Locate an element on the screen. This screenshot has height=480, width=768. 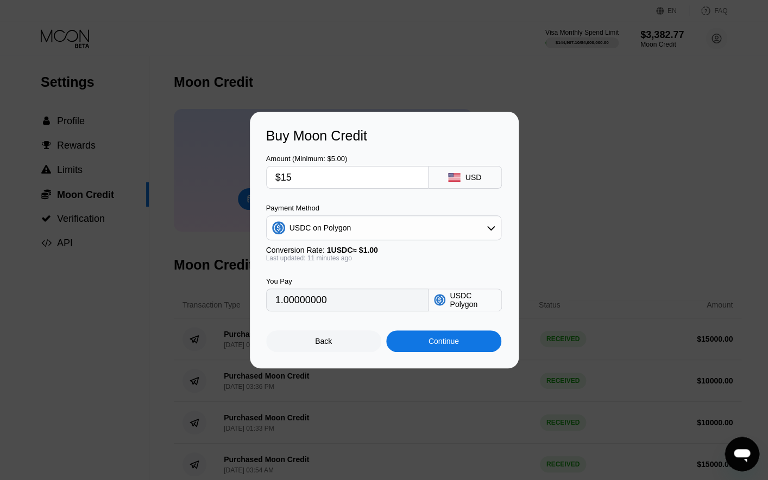
div: USDC Polygon is located at coordinates (472, 300).